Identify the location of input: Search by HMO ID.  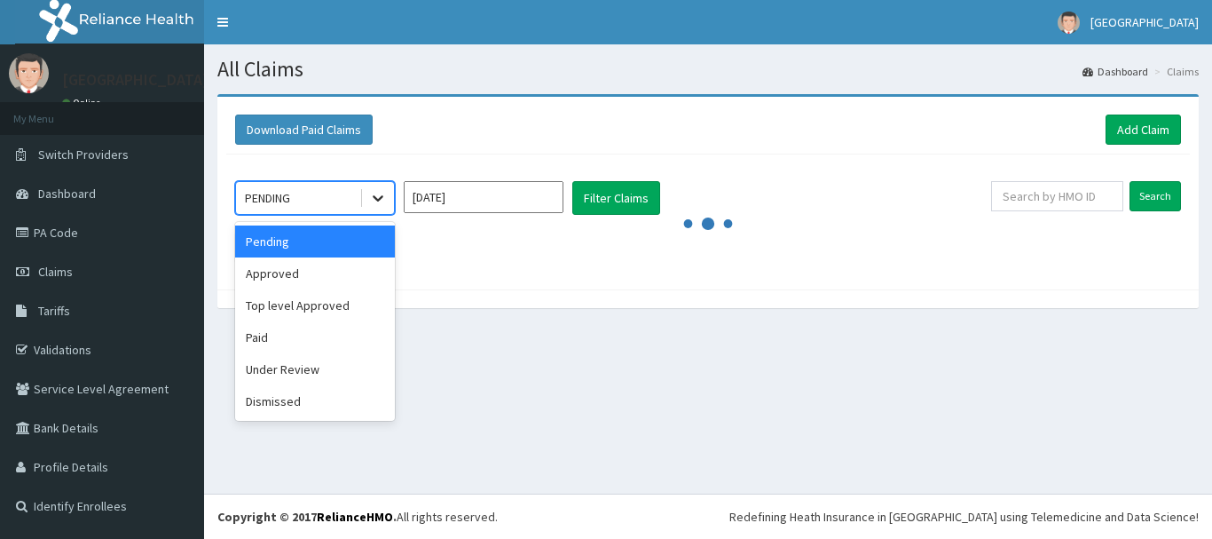
(1057, 196).